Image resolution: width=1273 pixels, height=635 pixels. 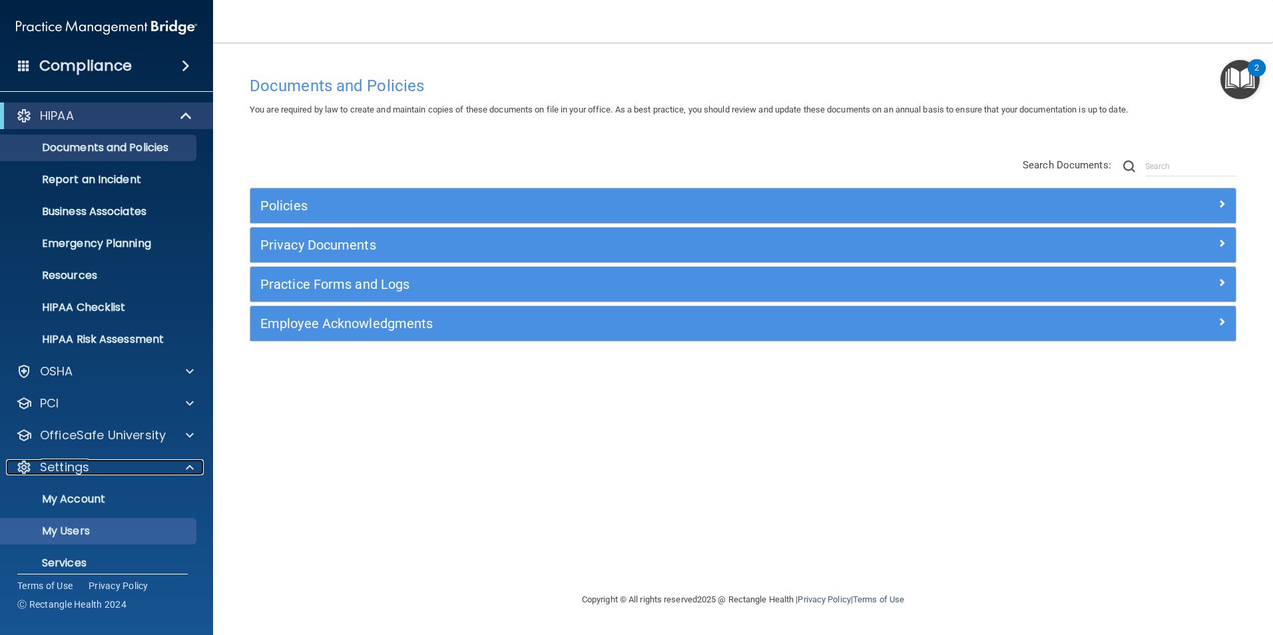 I want to click on a: OfficeSafe University, so click(x=105, y=435).